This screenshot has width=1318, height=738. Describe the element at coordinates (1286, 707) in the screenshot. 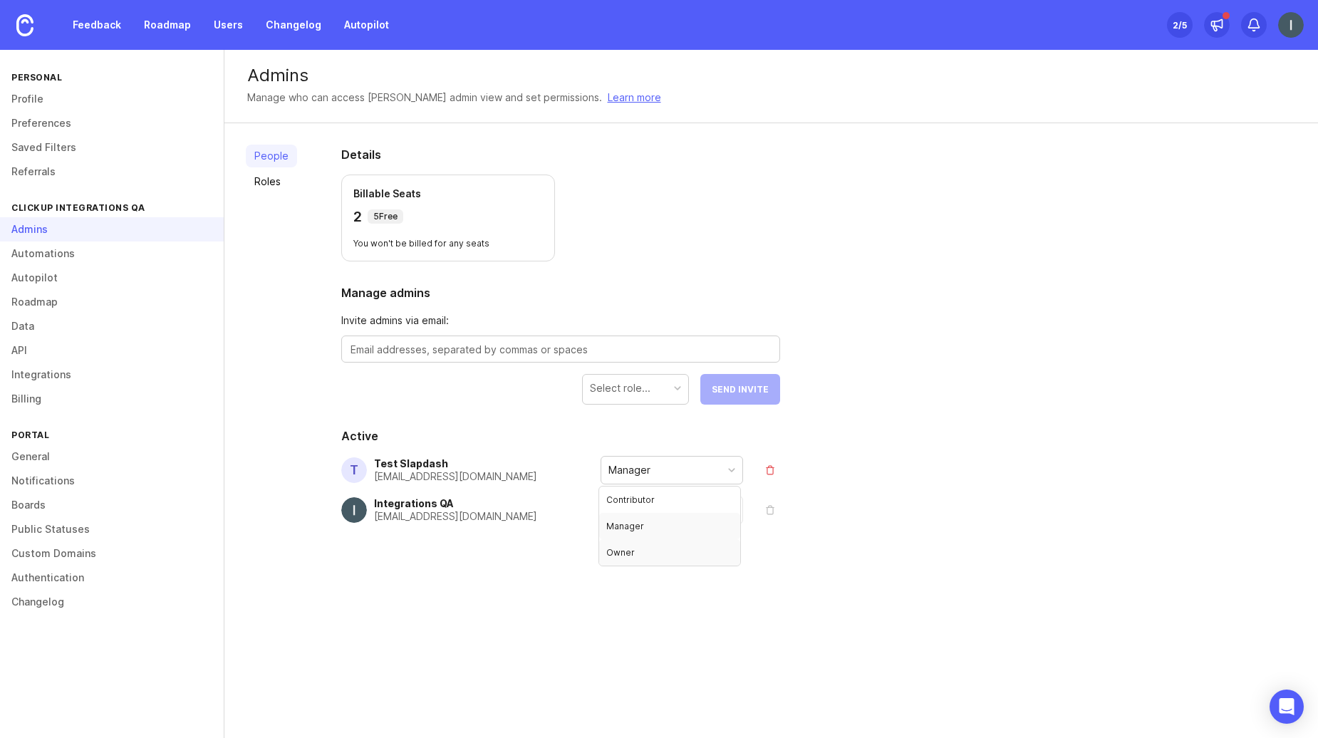

I see `div: Open Intercom Messenger` at that location.